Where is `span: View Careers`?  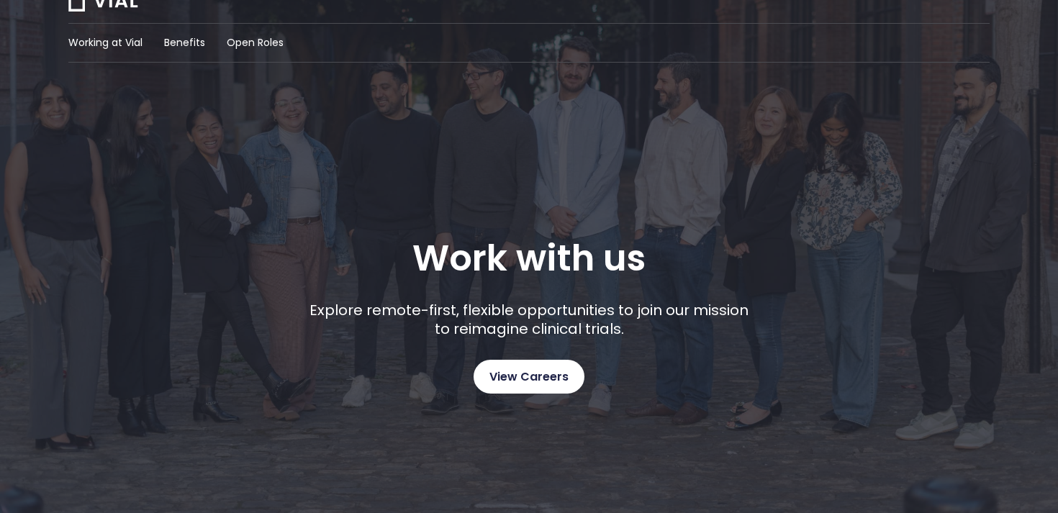 span: View Careers is located at coordinates (529, 377).